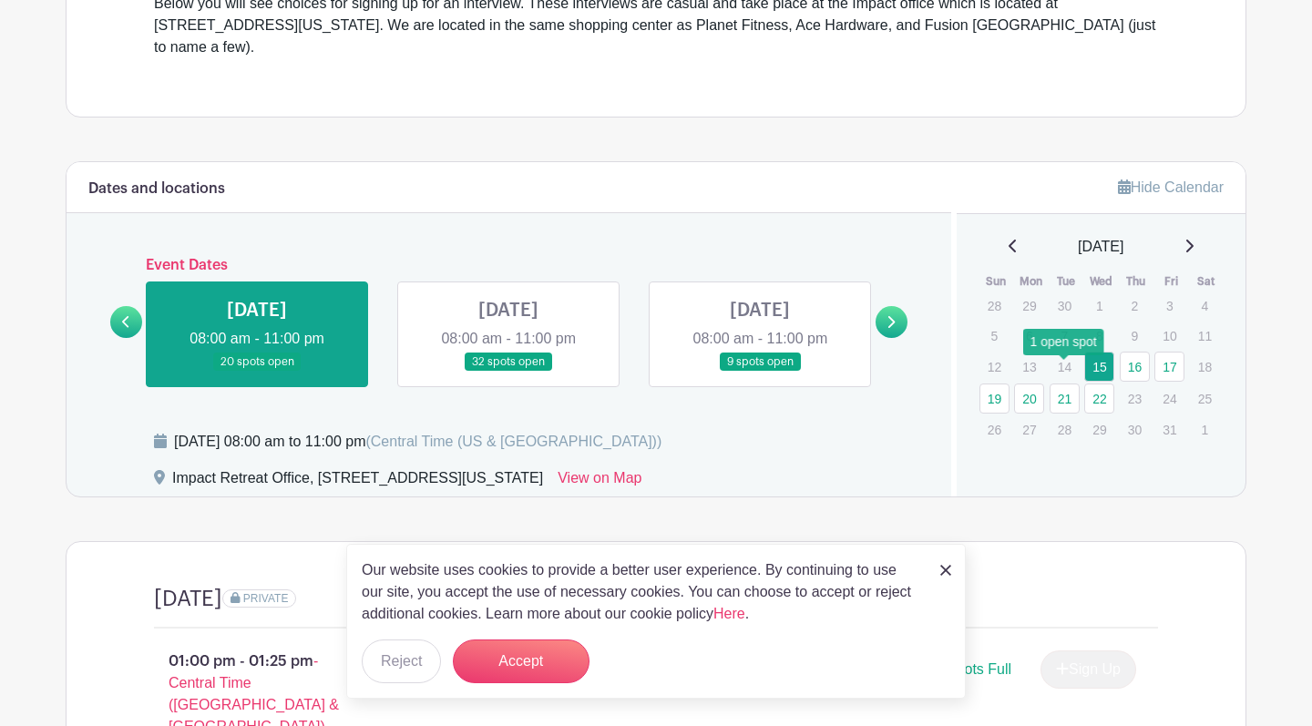 The height and width of the screenshot is (726, 1312). Describe the element at coordinates (994, 335) in the screenshot. I see `p: 5` at that location.